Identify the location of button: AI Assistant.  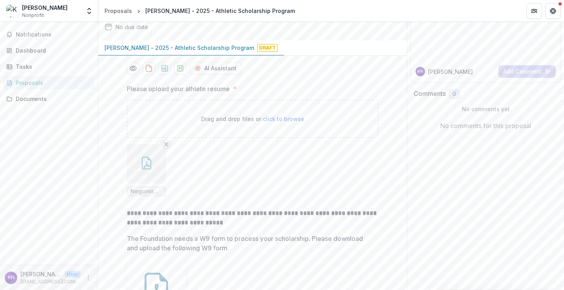
(215, 68).